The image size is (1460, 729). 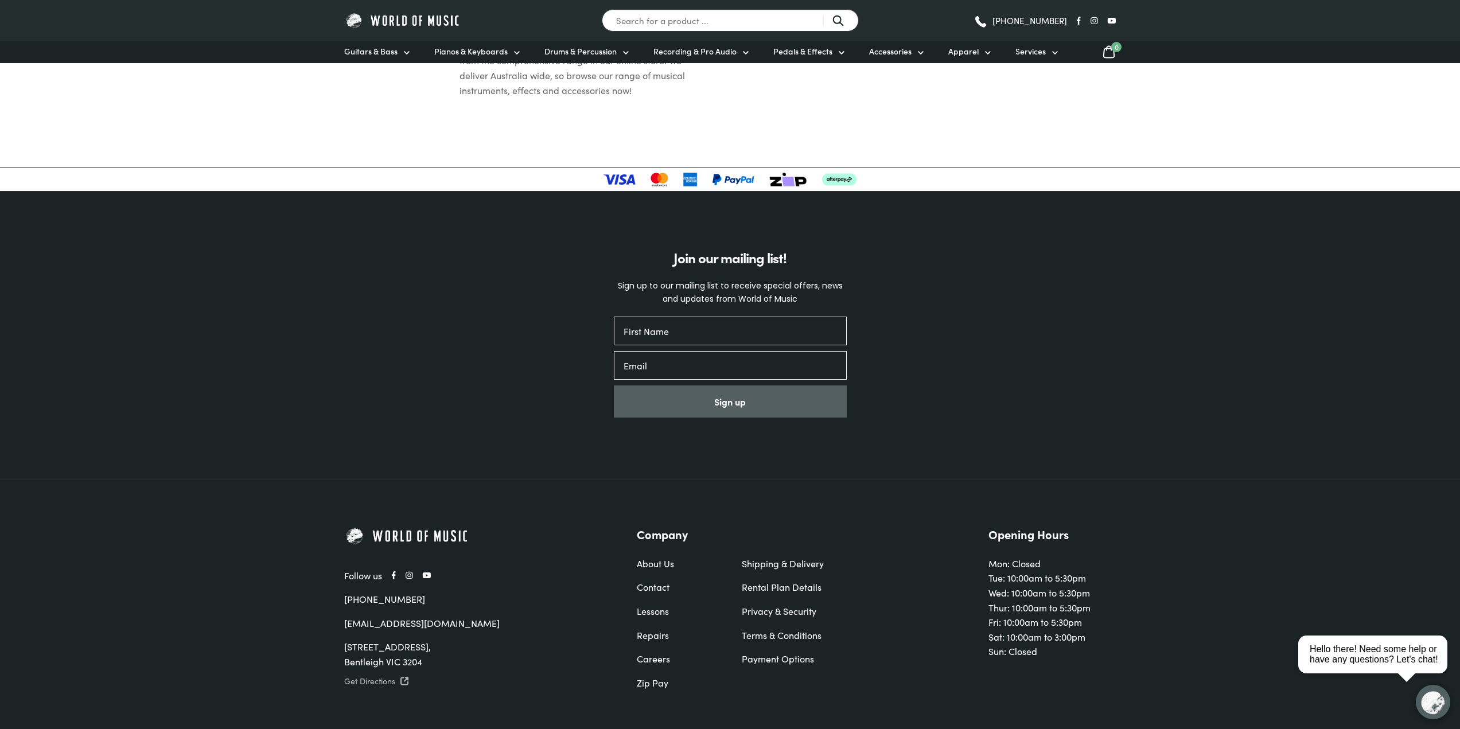 What do you see at coordinates (1052, 534) in the screenshot?
I see `h3: Opening Hours` at bounding box center [1052, 534].